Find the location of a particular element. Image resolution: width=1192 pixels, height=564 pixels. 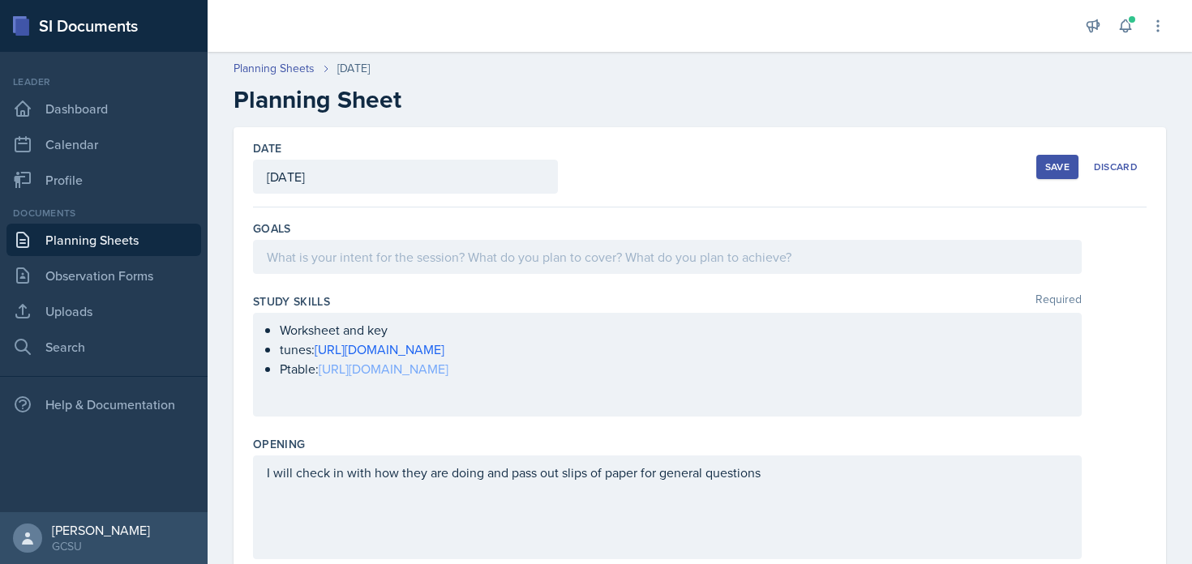

a: Calendar is located at coordinates (104, 144).